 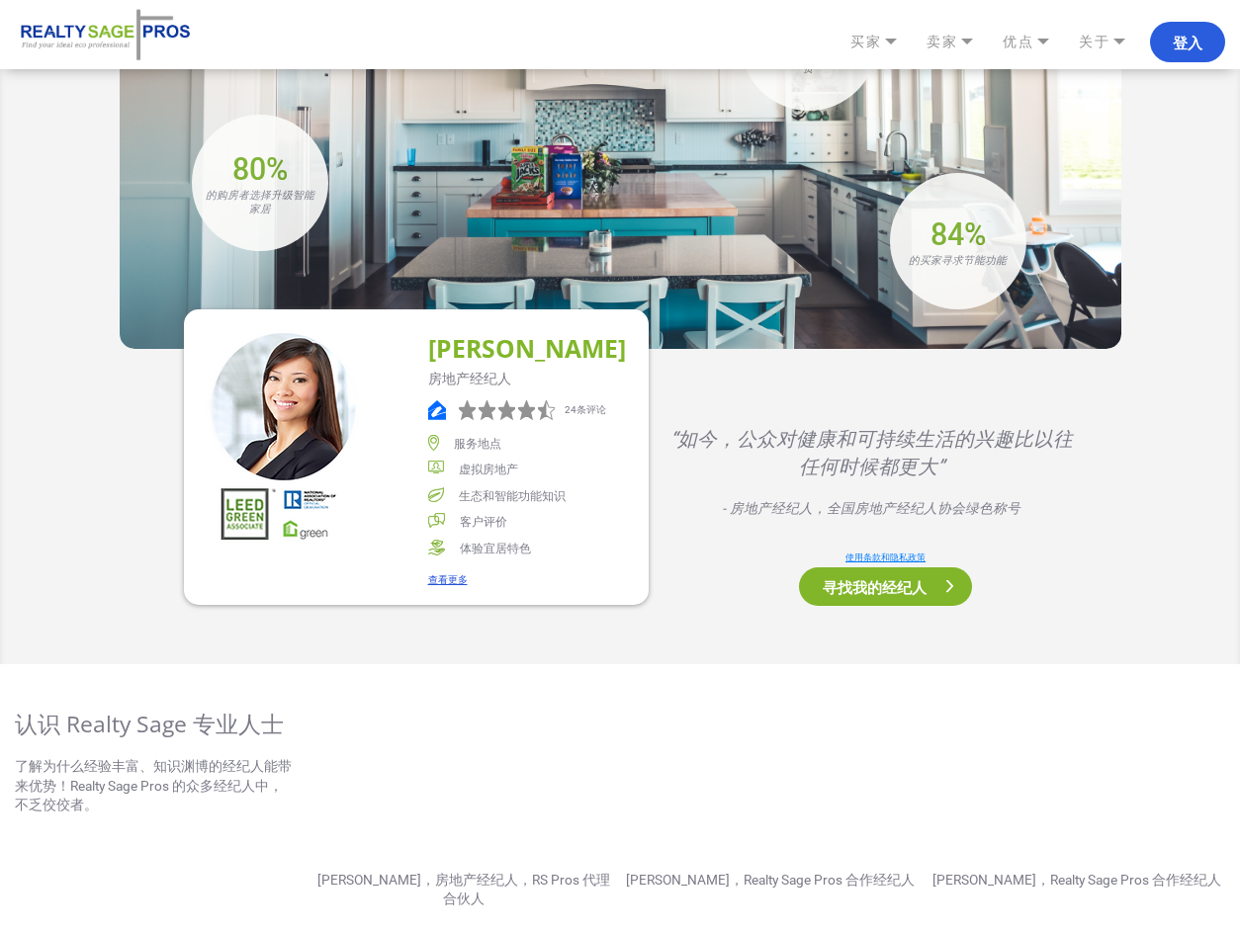 What do you see at coordinates (470, 379) in the screenshot?
I see `font: 房地产经纪人` at bounding box center [470, 379].